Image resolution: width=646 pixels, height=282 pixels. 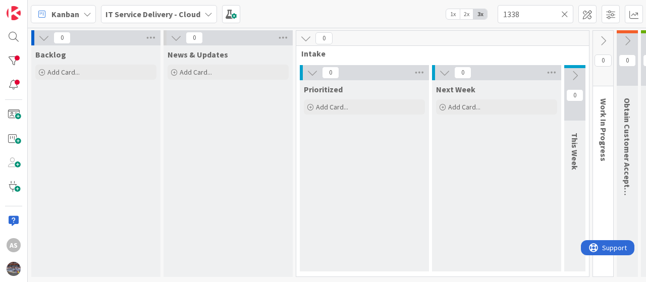 I want to click on span: 1x, so click(x=452, y=14).